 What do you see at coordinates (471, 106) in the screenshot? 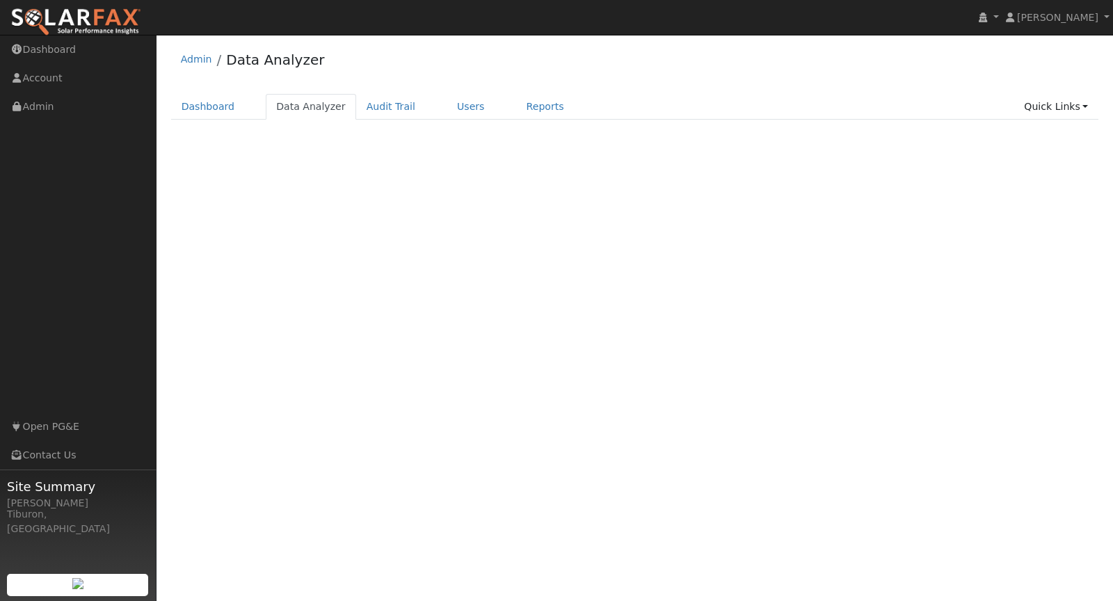
I see `a: Users` at bounding box center [471, 106].